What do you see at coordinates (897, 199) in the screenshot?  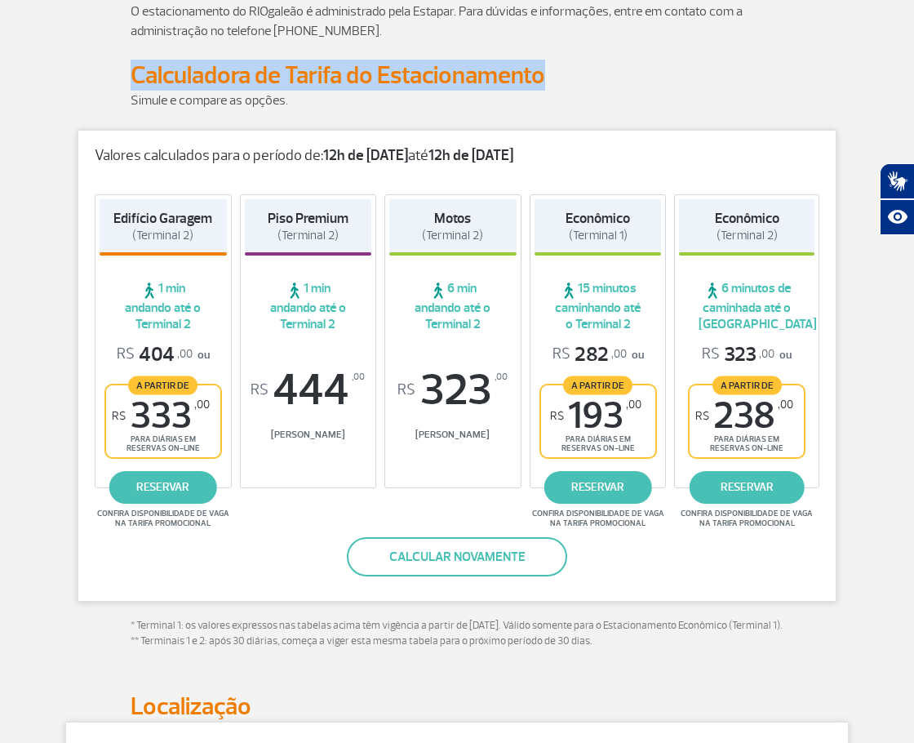 I see `div: Plugin de acessibilidade da Hand Talk.` at bounding box center [897, 199].